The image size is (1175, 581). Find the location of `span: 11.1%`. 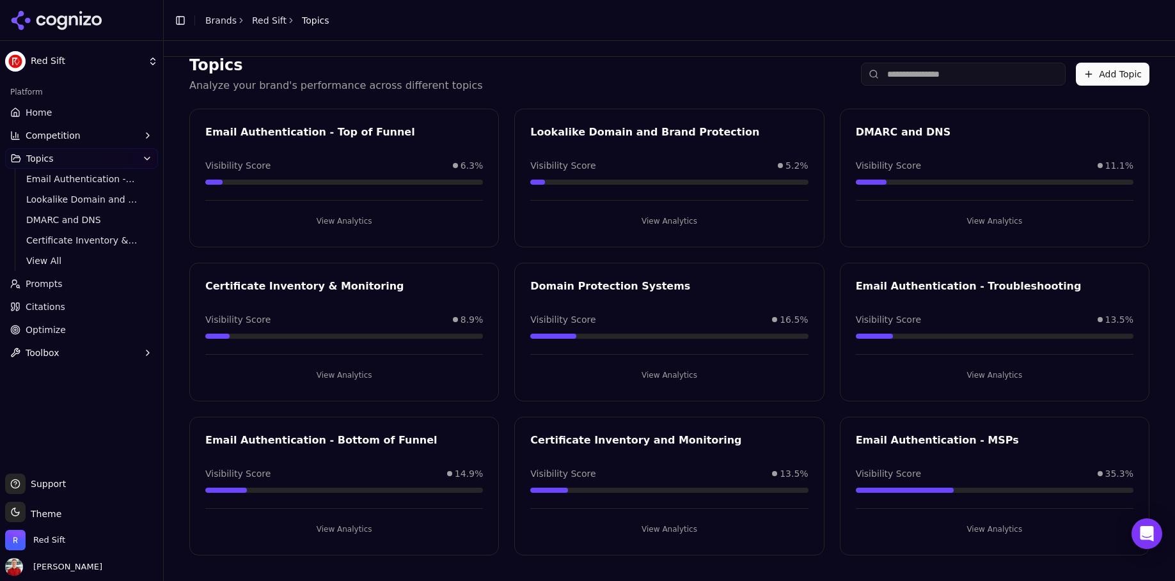

span: 11.1% is located at coordinates (1119, 166).